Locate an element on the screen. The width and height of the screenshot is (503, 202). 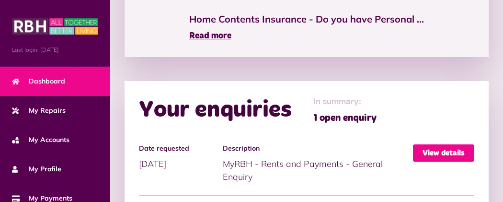
span: My Repairs is located at coordinates (39, 110).